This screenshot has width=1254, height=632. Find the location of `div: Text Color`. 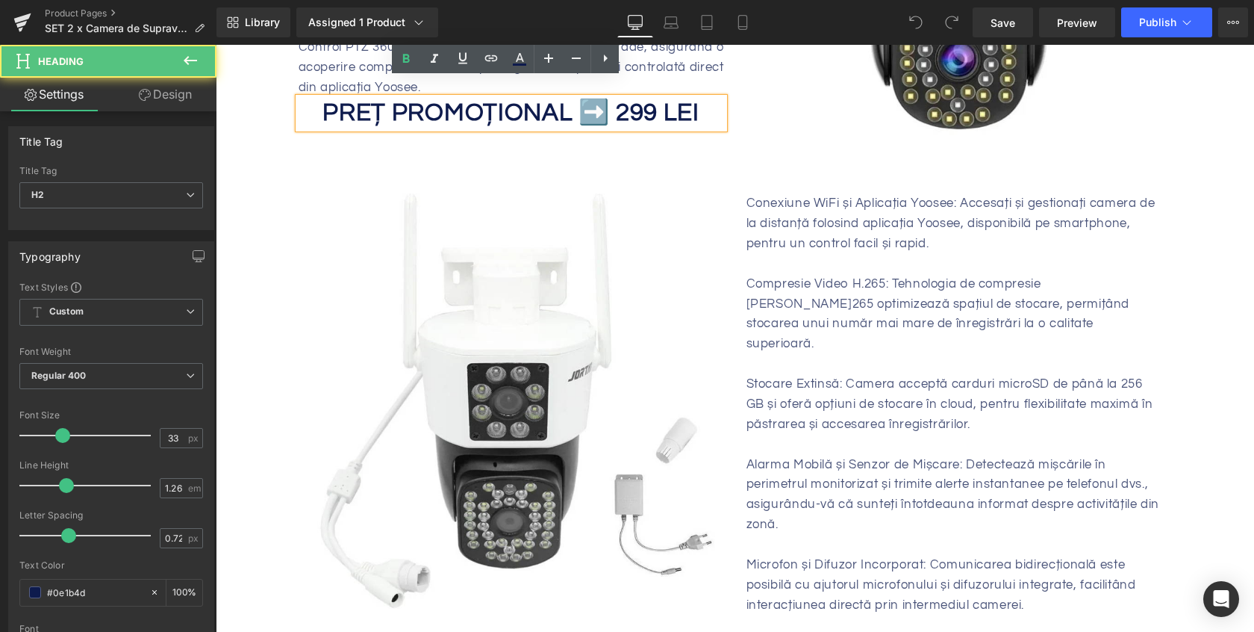

div: Text Color is located at coordinates (111, 565).